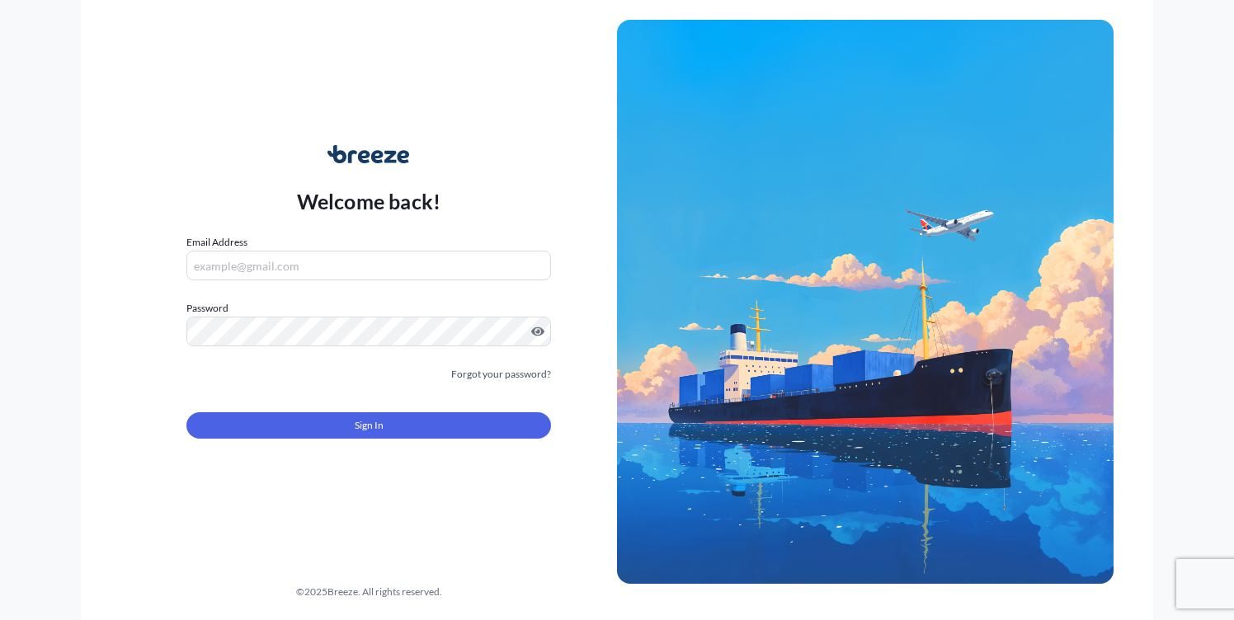  Describe the element at coordinates (369, 426) in the screenshot. I see `button: Sign In` at that location.